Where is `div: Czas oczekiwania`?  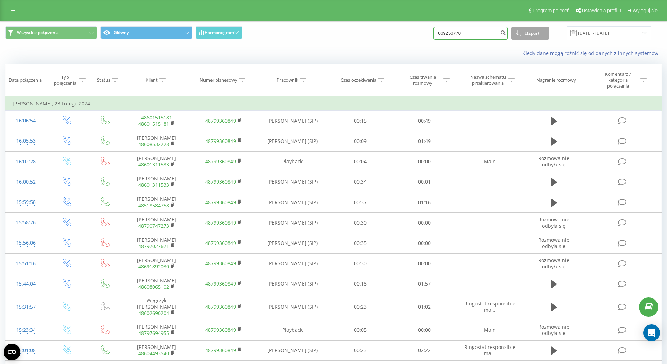 div: Czas oczekiwania is located at coordinates (358, 80).